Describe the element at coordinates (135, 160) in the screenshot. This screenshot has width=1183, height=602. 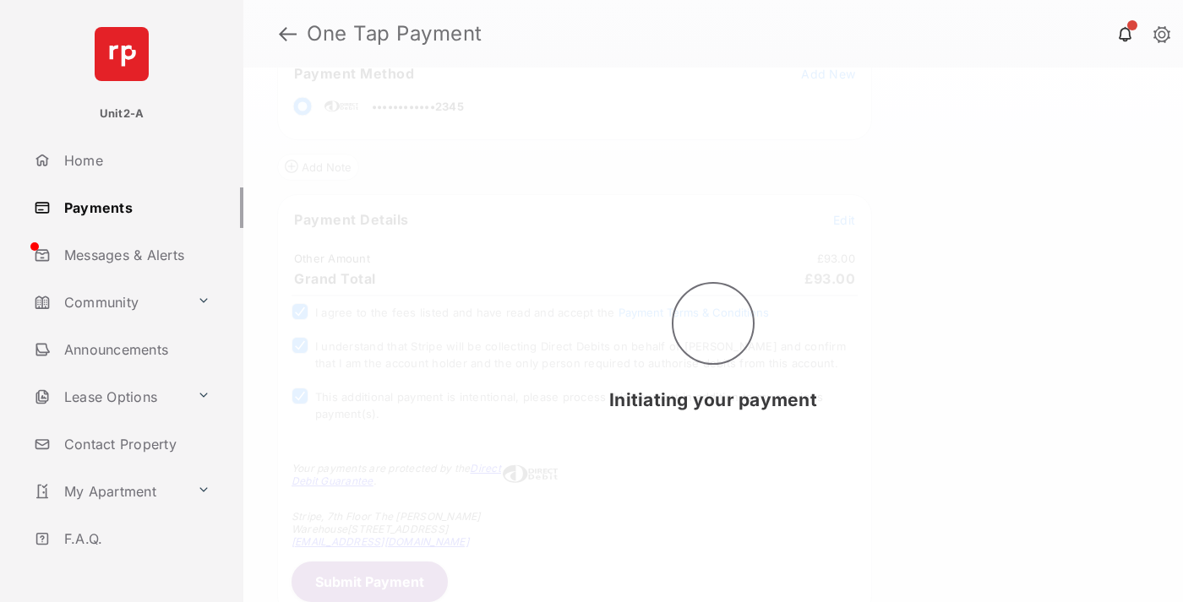
I see `a: Home` at that location.